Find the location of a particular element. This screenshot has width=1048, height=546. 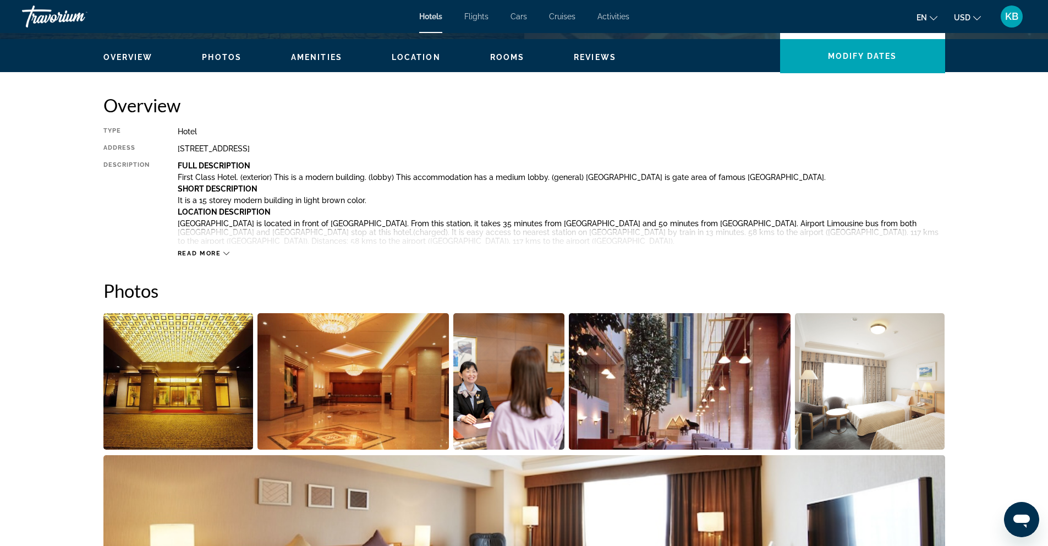

button: Change language is located at coordinates (927, 17).